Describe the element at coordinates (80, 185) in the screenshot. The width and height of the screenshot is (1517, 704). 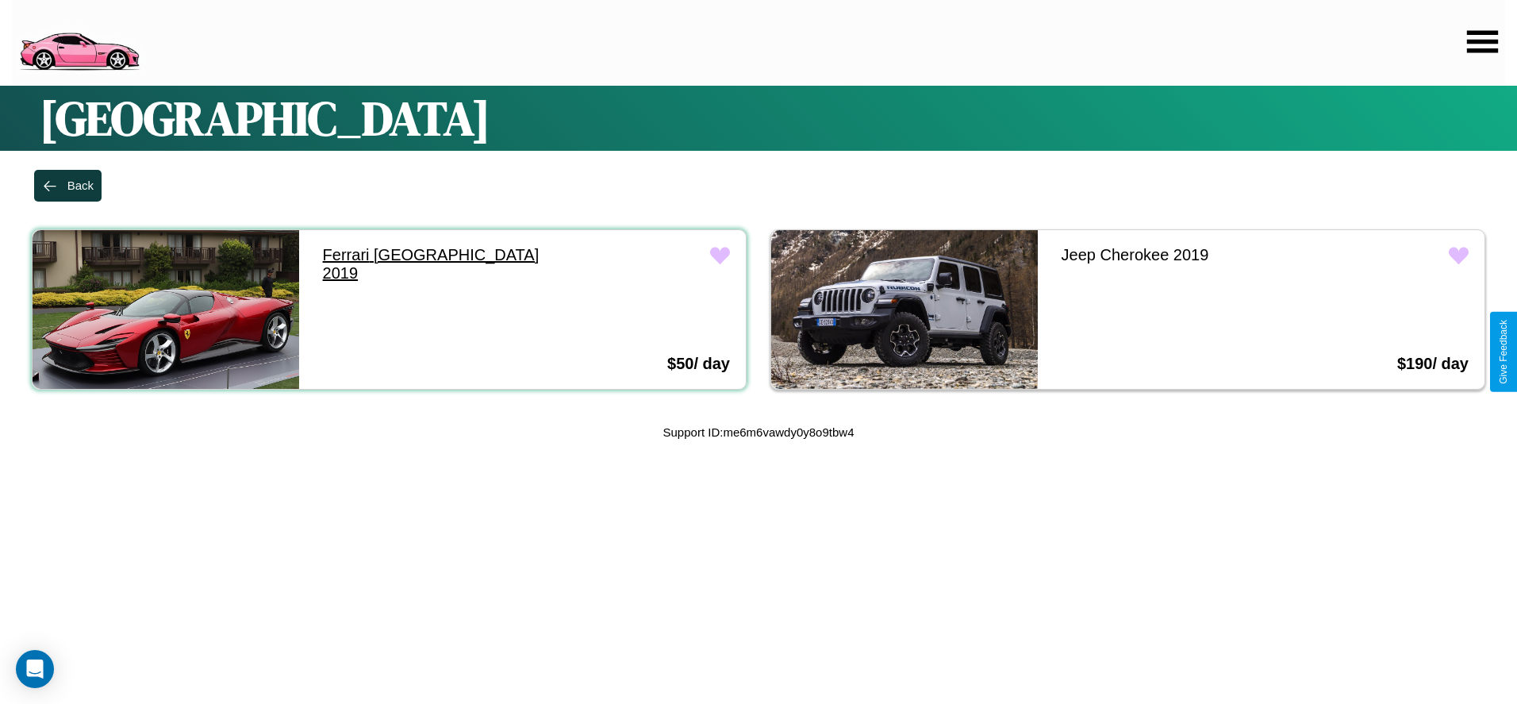
I see `div: Back` at that location.